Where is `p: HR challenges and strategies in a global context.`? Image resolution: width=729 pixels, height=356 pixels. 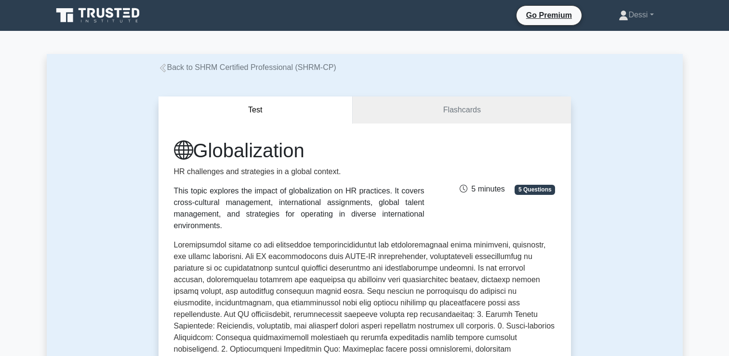 p: HR challenges and strategies in a global context. is located at coordinates (299, 172).